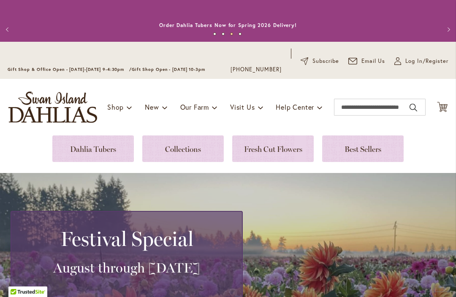  I want to click on button: Next, so click(447, 30).